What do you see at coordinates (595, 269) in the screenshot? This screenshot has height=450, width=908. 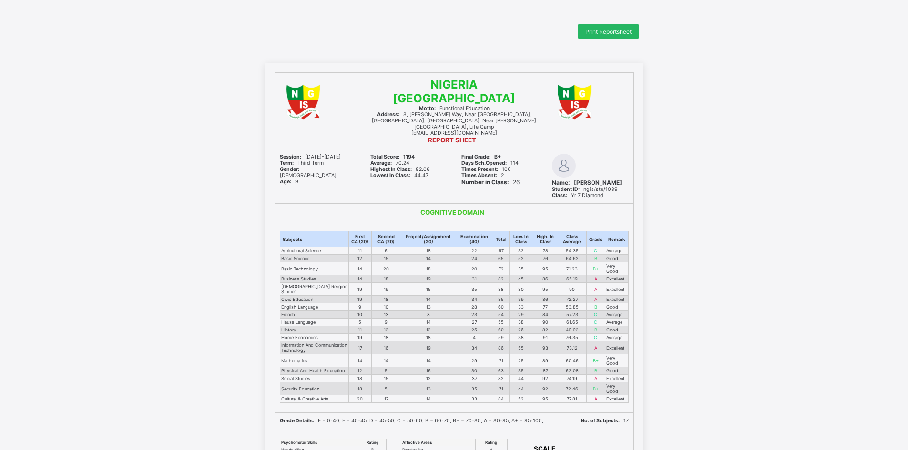 I see `td: B+` at bounding box center [595, 269].